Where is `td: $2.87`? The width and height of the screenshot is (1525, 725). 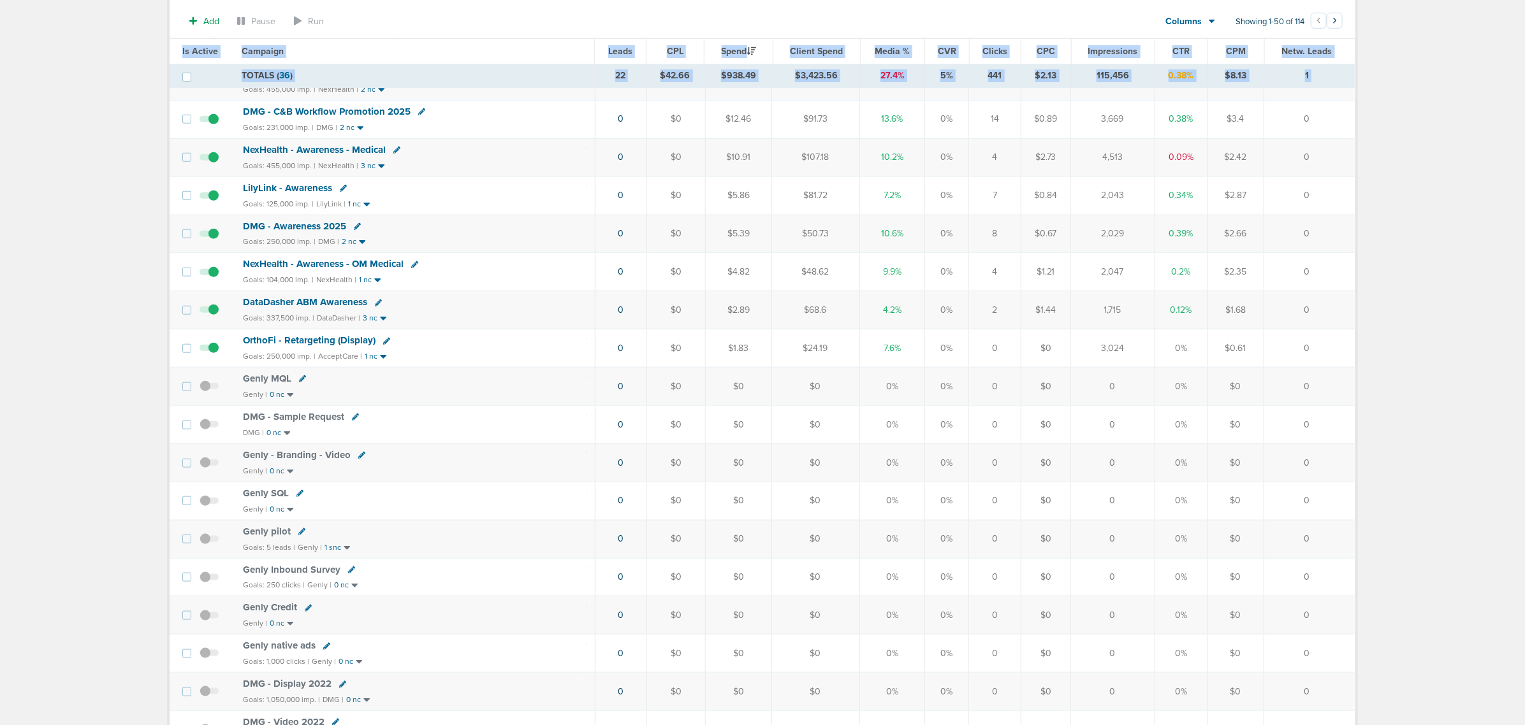
td: $2.87 is located at coordinates (1235, 196).